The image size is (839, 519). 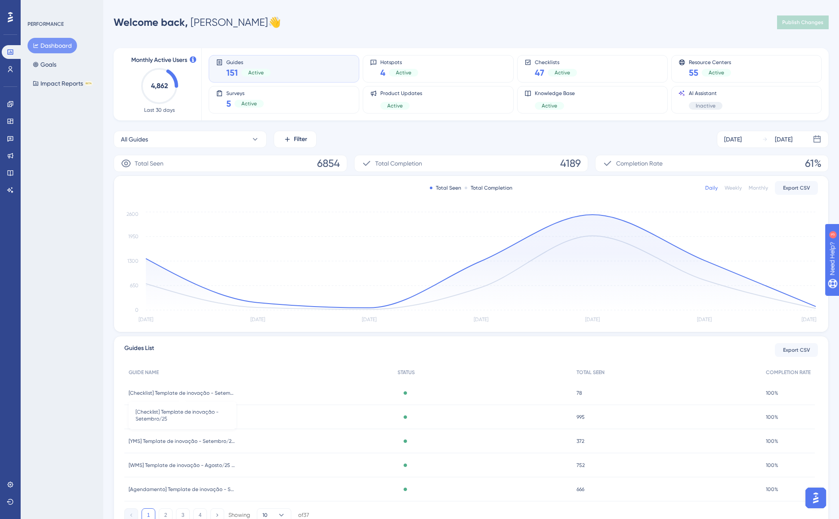 I want to click on span: Publish Changes, so click(x=803, y=22).